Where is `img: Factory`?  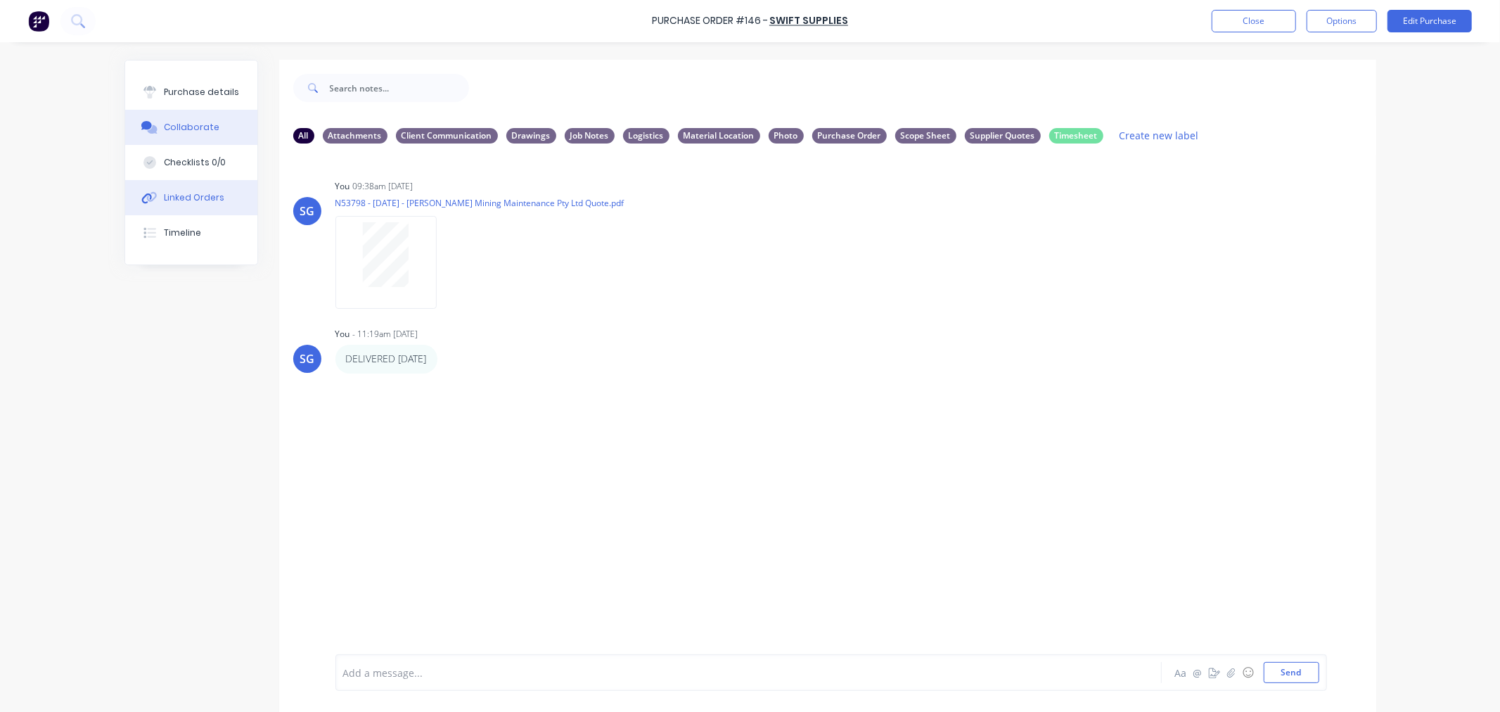 img: Factory is located at coordinates (39, 21).